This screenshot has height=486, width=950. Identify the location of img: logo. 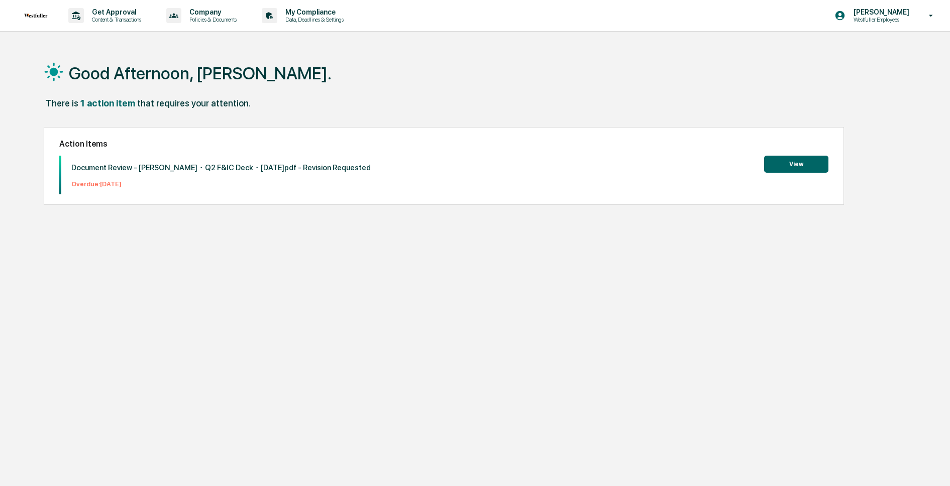
(36, 16).